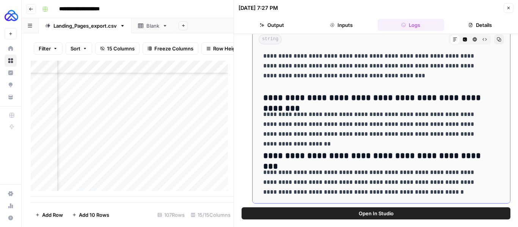  What do you see at coordinates (411, 25) in the screenshot?
I see `button: Logs` at bounding box center [411, 25].